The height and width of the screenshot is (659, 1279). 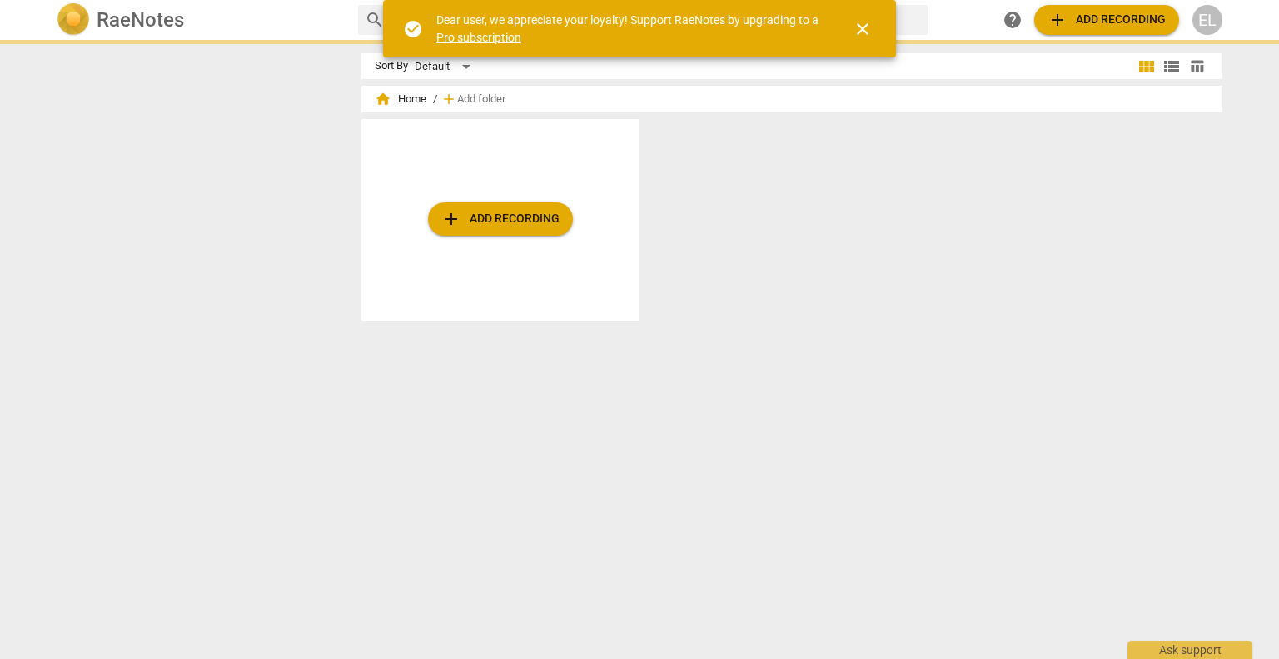 What do you see at coordinates (413, 29) in the screenshot?
I see `span: check_circle` at bounding box center [413, 29].